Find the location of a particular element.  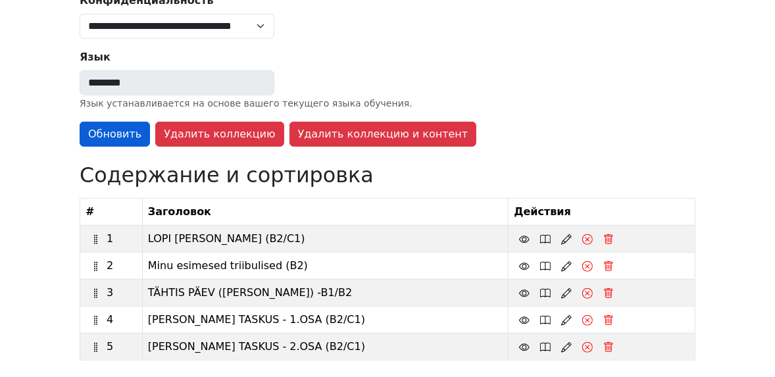

div: 2 is located at coordinates (111, 266).